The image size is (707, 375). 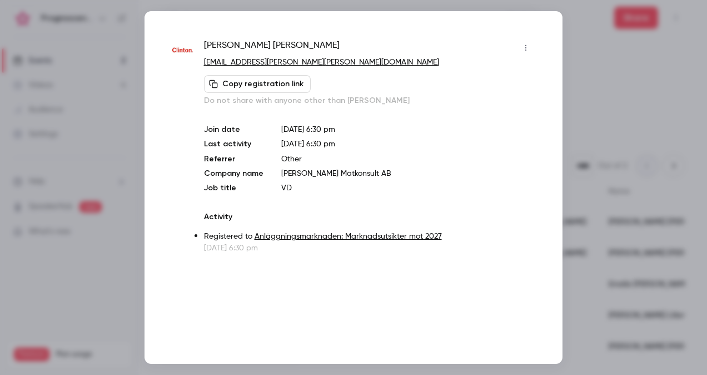 What do you see at coordinates (369, 217) in the screenshot?
I see `p: Activity` at bounding box center [369, 217].